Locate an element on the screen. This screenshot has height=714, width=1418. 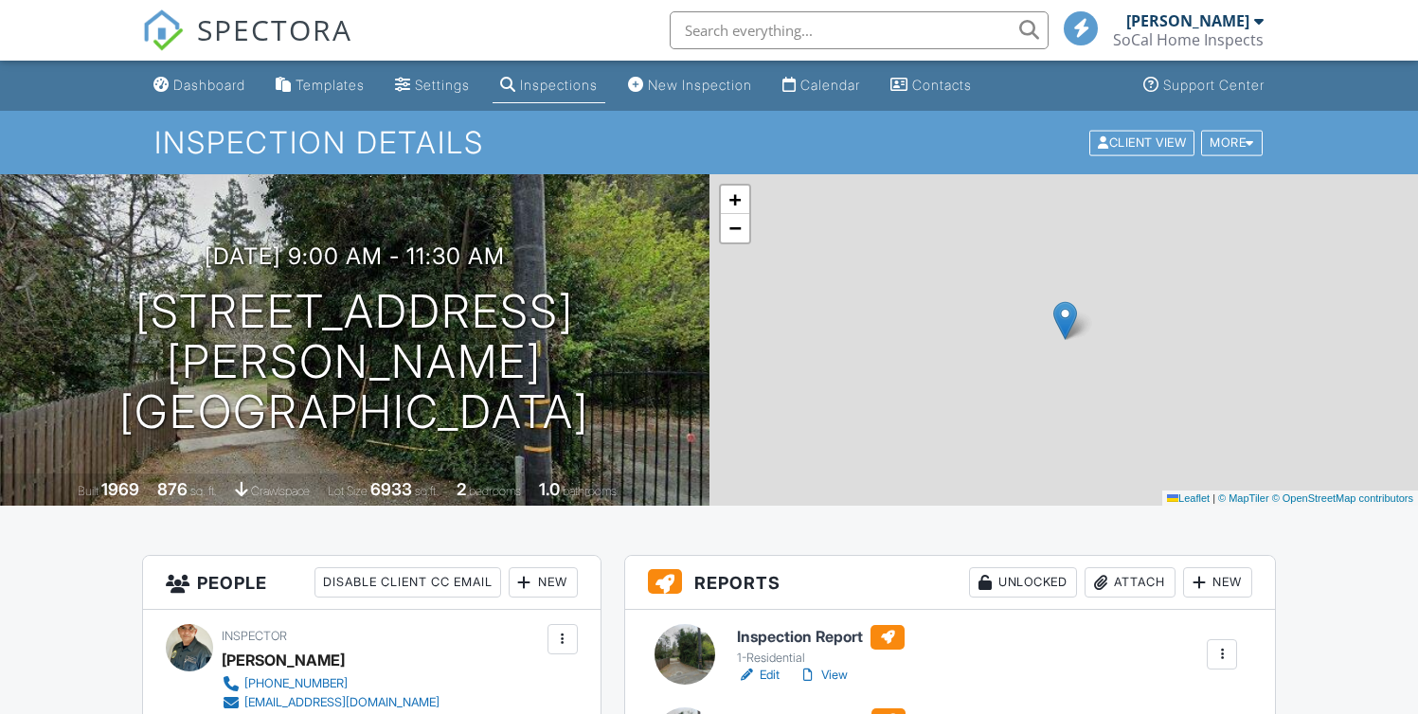
span: sq.ft. is located at coordinates (426, 491).